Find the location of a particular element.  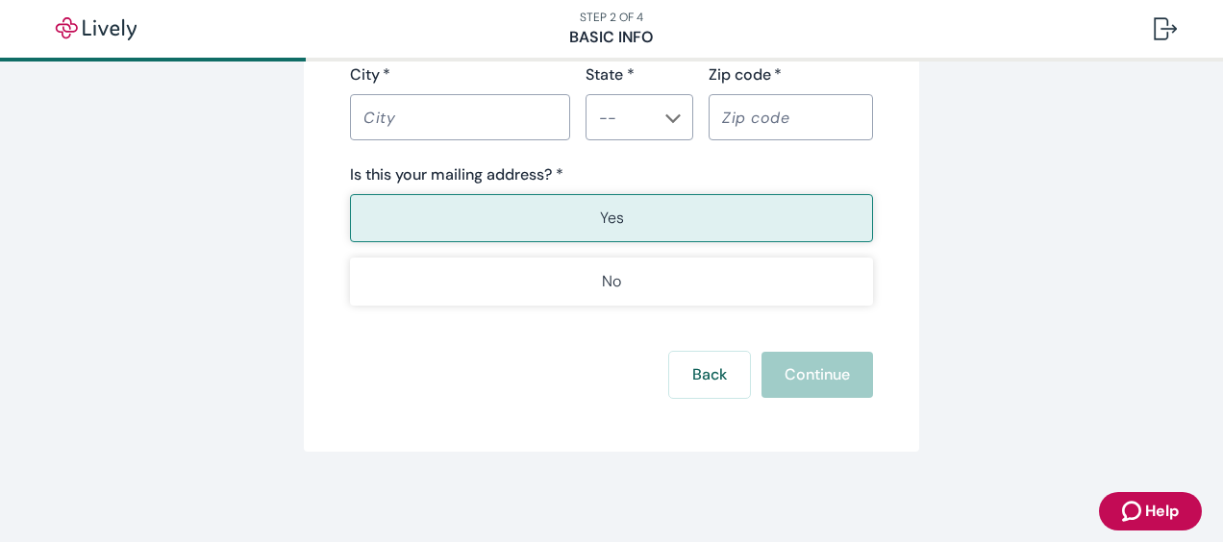

button: Back is located at coordinates (710, 375).